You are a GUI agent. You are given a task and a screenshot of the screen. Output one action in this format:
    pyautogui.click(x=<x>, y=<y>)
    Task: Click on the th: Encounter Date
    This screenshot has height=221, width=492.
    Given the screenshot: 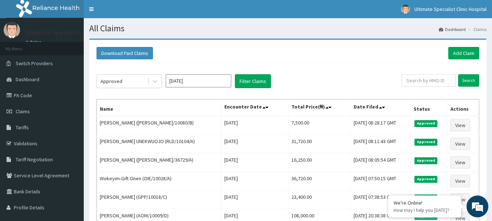 What is the action you would take?
    pyautogui.click(x=255, y=108)
    